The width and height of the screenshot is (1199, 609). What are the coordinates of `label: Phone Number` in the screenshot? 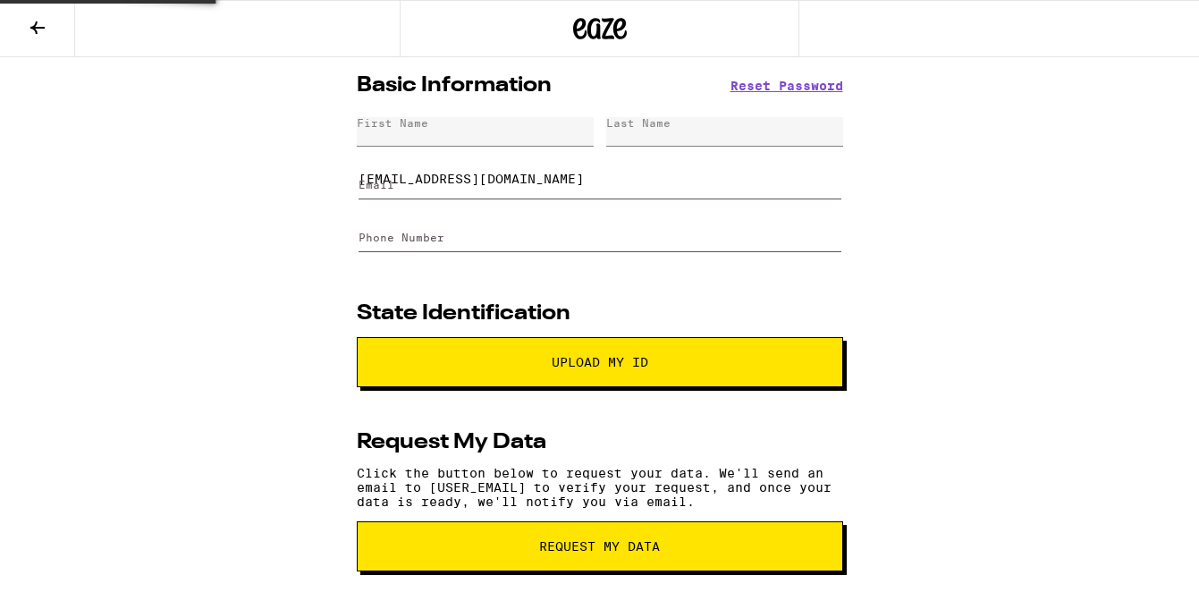 It's located at (401, 237).